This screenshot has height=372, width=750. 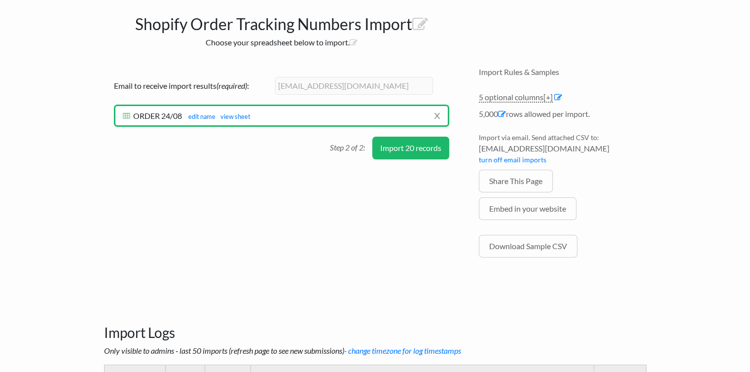 I want to click on i: (required), so click(x=232, y=85).